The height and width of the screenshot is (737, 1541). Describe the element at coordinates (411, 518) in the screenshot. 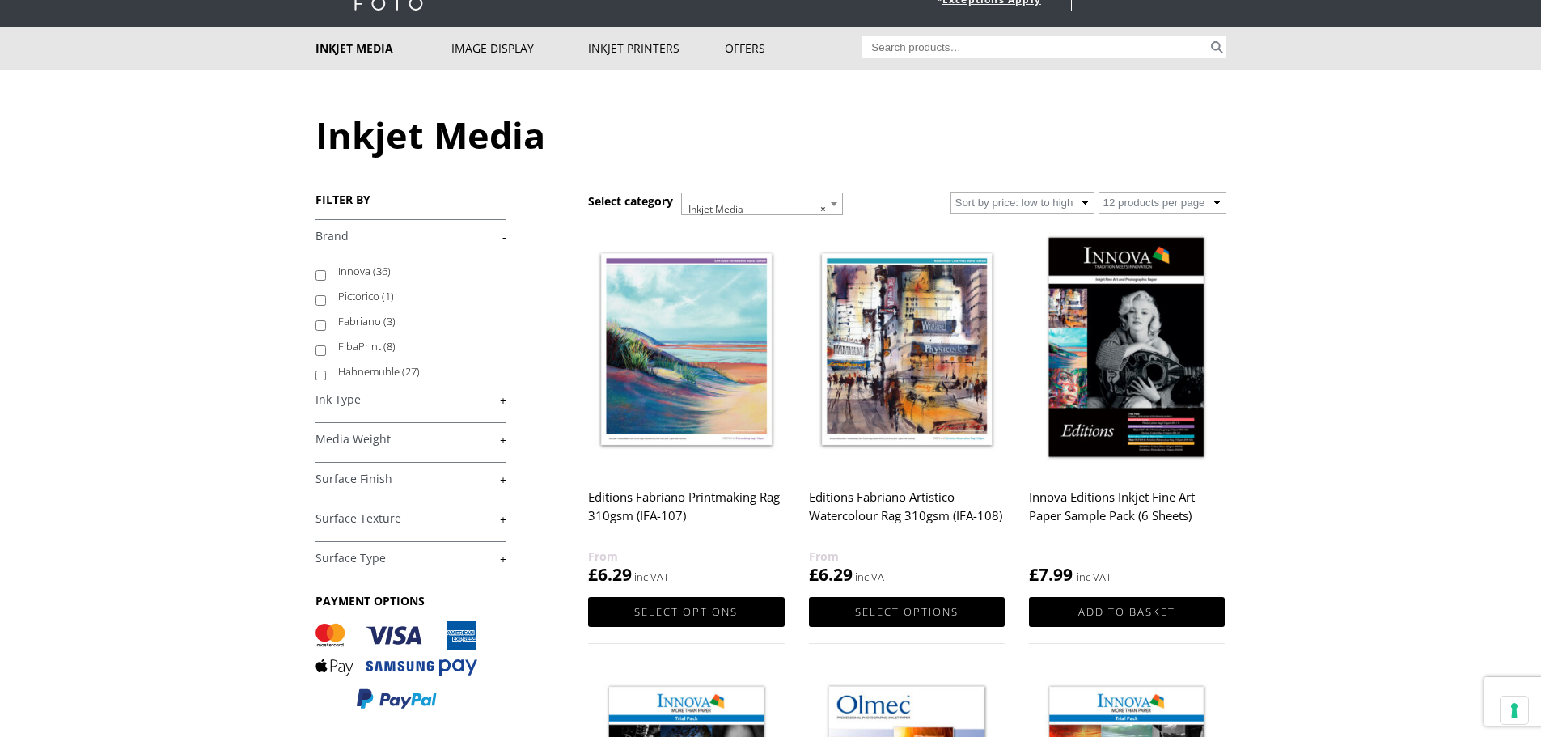

I see `h4: Surface Texture` at that location.